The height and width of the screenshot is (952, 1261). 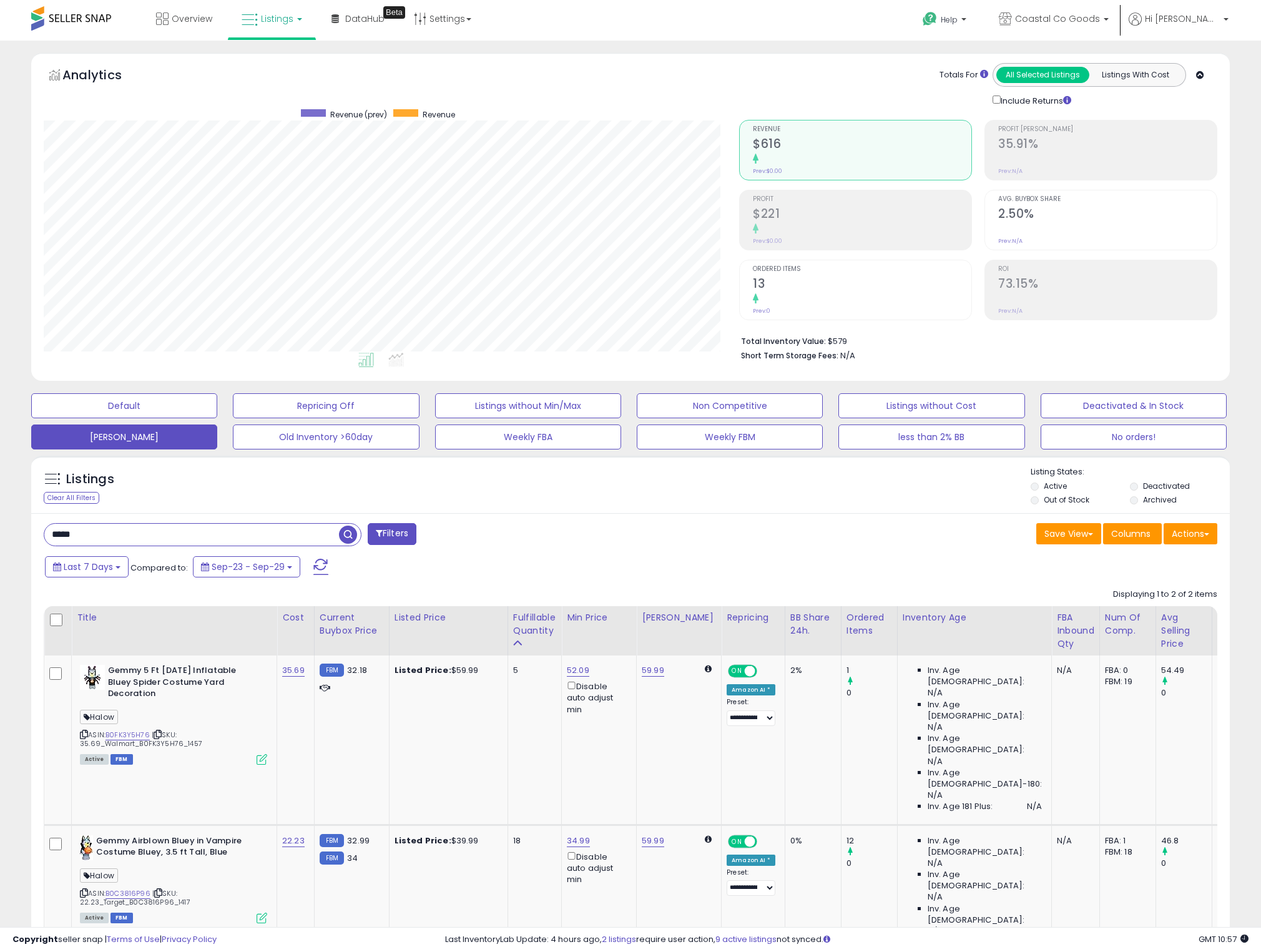 What do you see at coordinates (192, 19) in the screenshot?
I see `span: Overview` at bounding box center [192, 19].